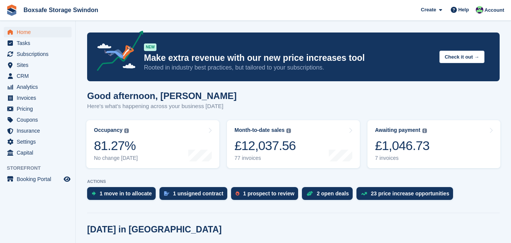 This screenshot has height=243, width=511. I want to click on p: ACTIONS, so click(293, 182).